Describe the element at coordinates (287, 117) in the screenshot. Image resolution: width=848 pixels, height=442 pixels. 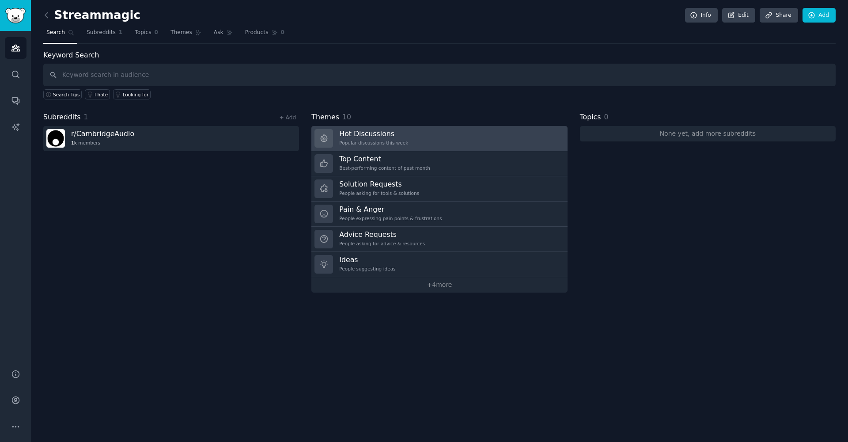
I see `a: + Add` at that location.